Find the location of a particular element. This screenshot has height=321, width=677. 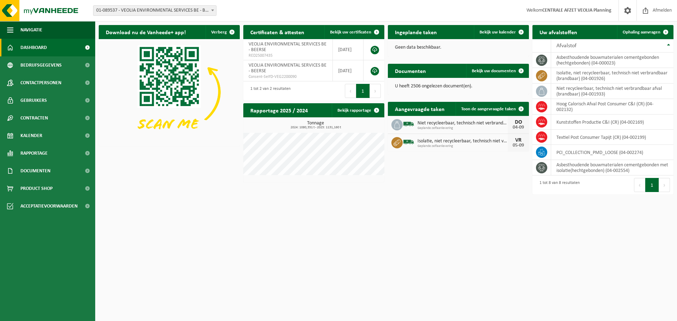

span: Ophaling aanvragen is located at coordinates (642, 32).